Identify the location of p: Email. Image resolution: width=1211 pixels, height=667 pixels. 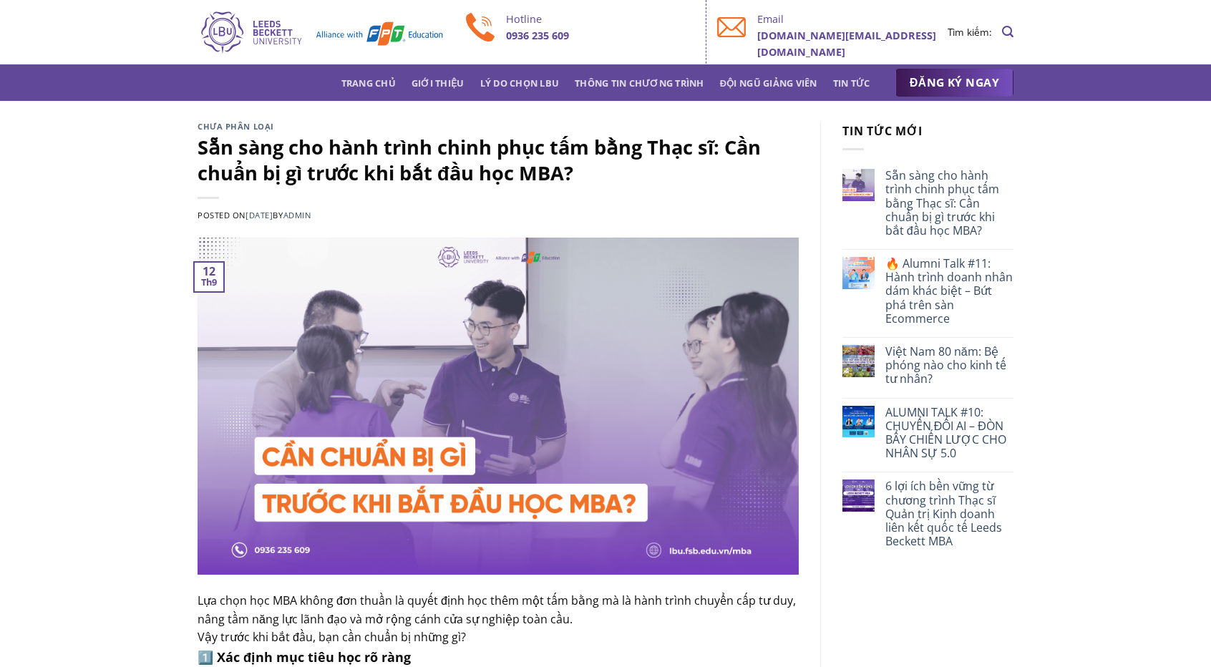
(852, 19).